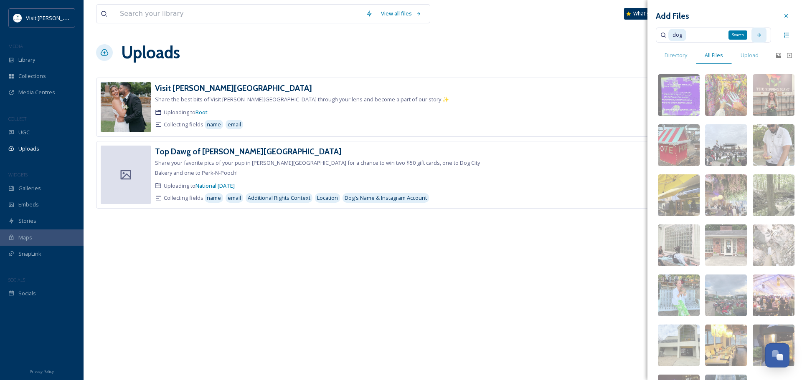 The image size is (802, 380). Describe the element at coordinates (18, 175) in the screenshot. I see `span: WIDGETS` at that location.